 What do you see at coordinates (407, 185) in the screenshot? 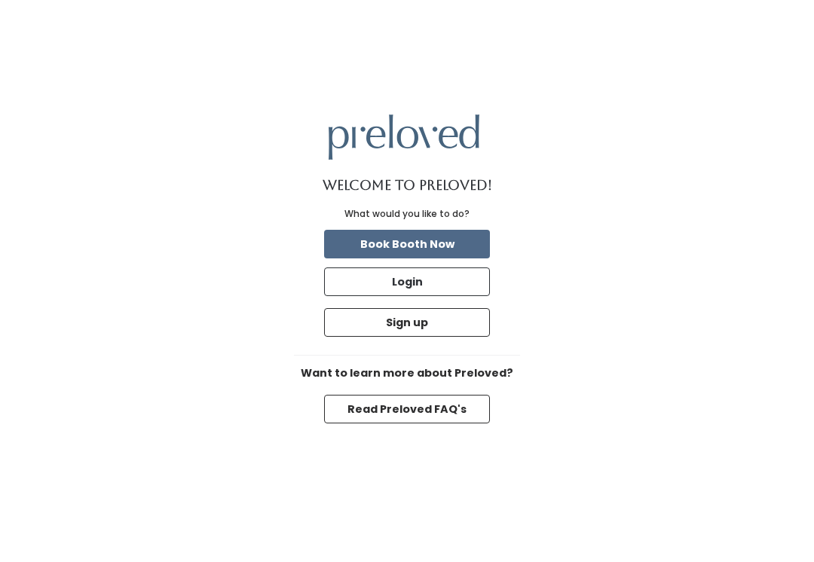
I see `h1: Welcome to Preloved!` at bounding box center [407, 185].